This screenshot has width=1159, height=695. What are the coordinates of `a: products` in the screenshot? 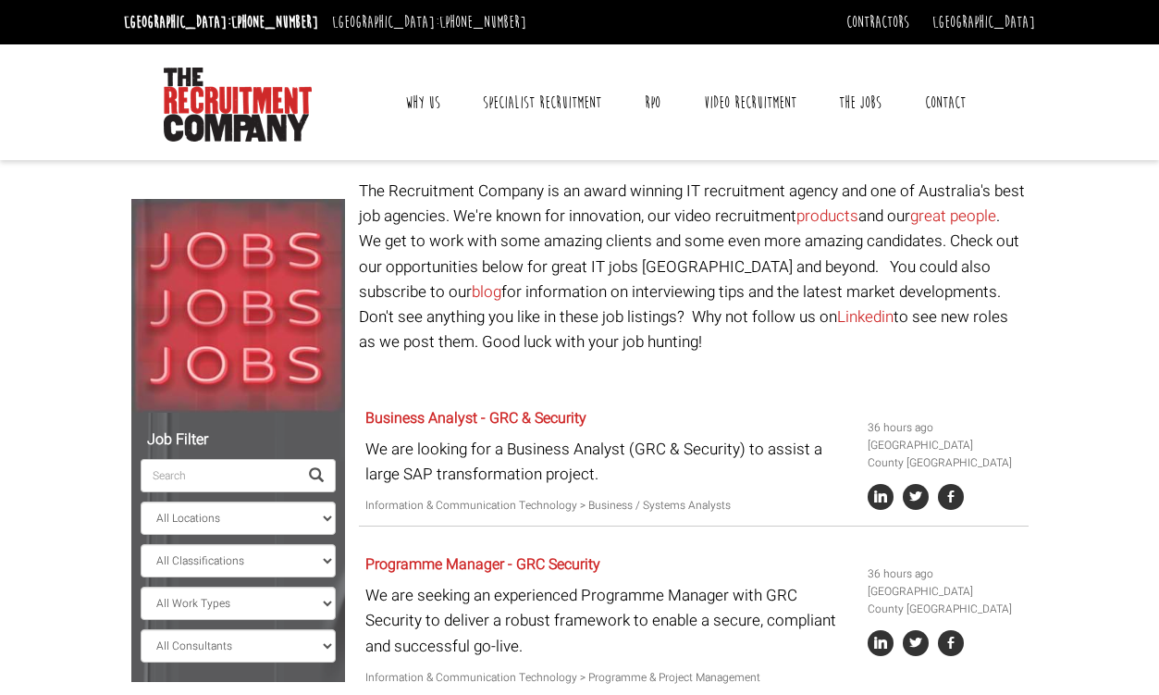 It's located at (827, 216).